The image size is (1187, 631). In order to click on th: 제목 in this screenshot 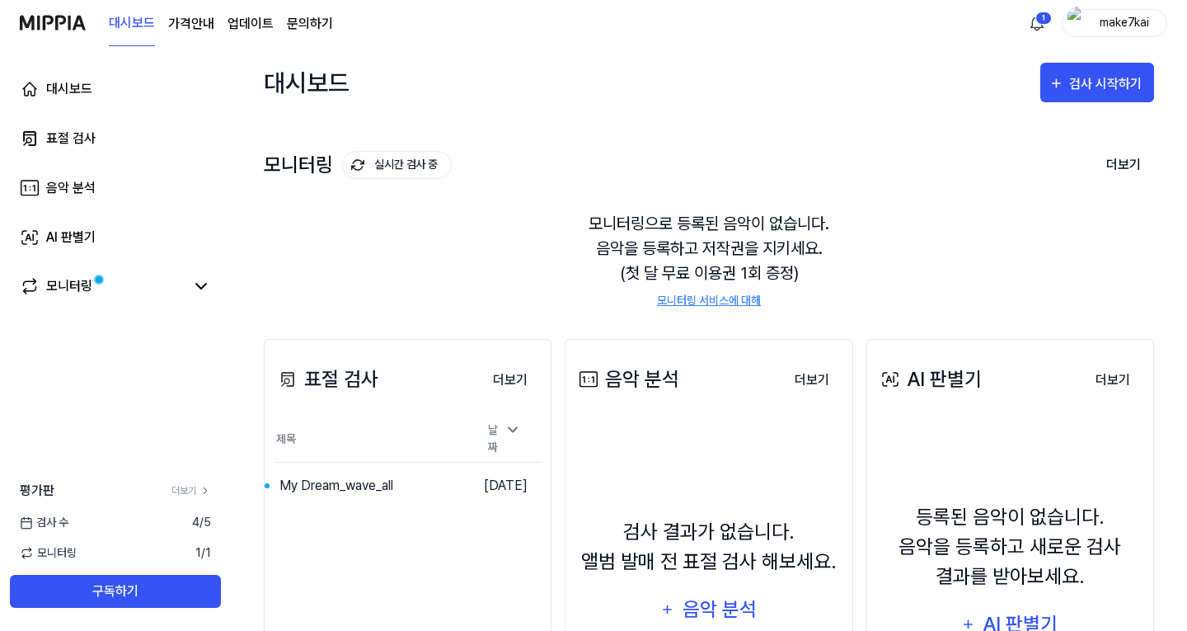, I will do `click(371, 438)`.